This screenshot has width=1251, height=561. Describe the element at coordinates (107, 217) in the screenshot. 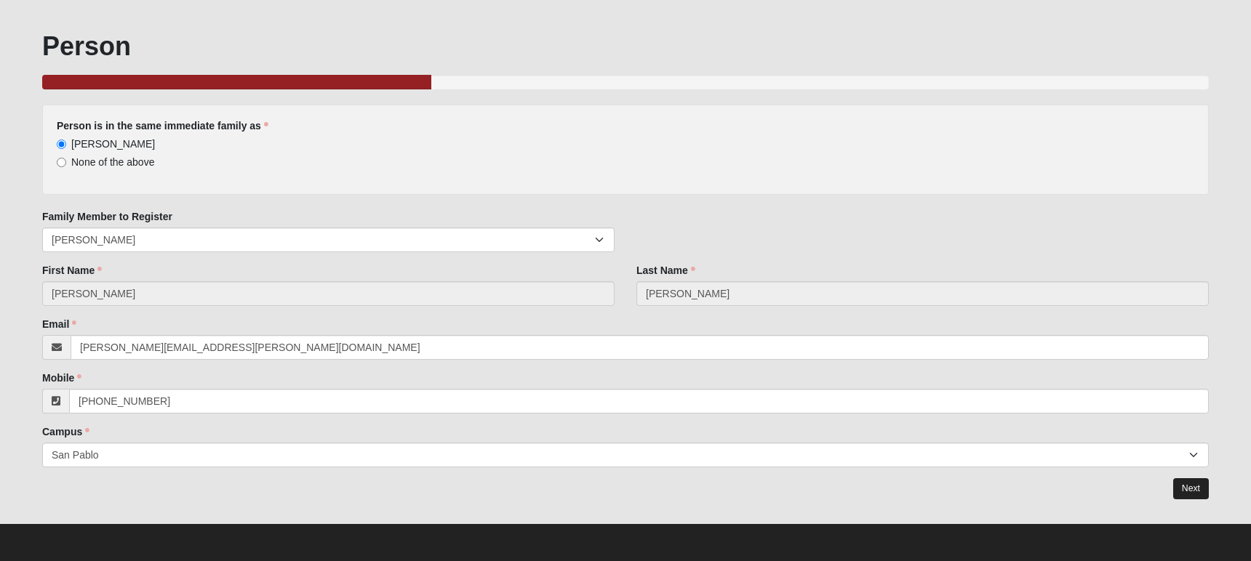

I see `label: Family Member to Register` at that location.